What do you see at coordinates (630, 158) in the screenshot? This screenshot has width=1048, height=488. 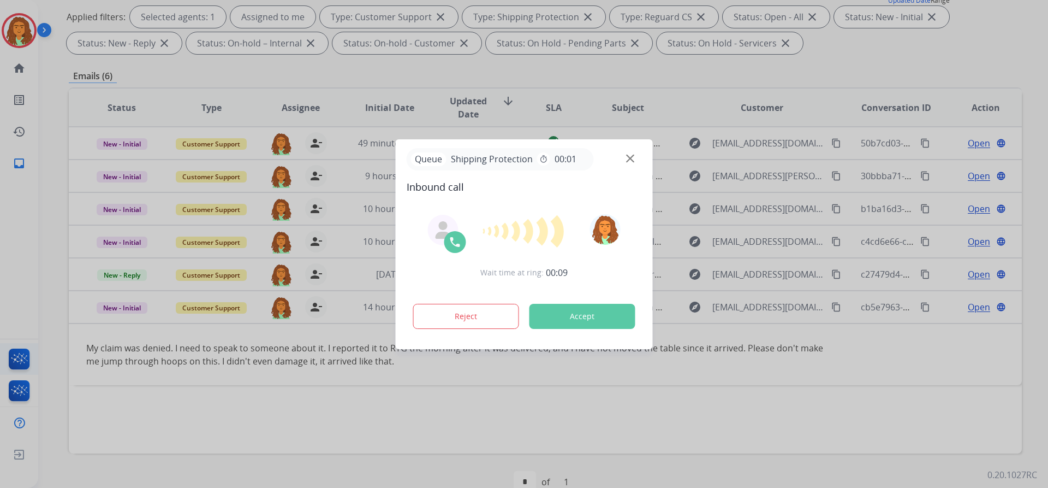 I see `img: close-button` at bounding box center [630, 158].